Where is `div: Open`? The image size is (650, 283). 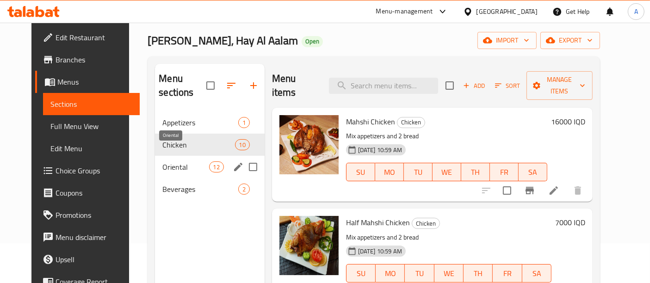
div: Open is located at coordinates (312, 42).